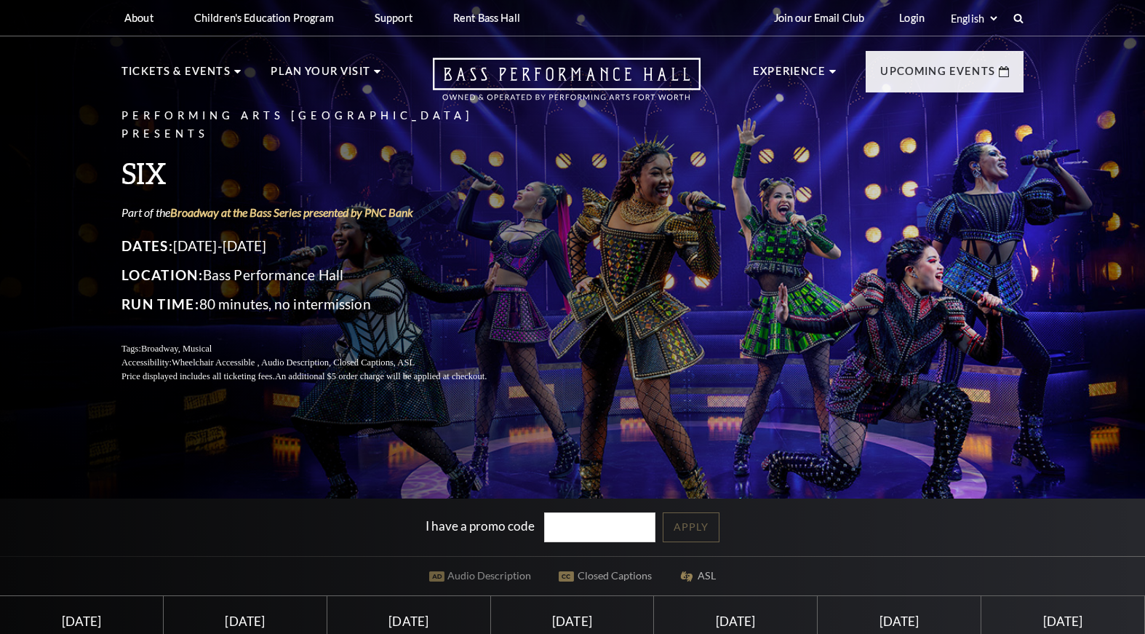  What do you see at coordinates (322, 275) in the screenshot?
I see `p: Bass Performance Hall` at bounding box center [322, 275].